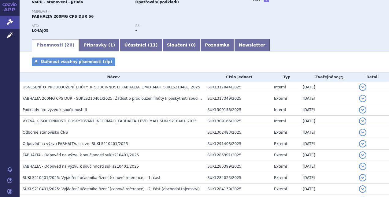  What do you see at coordinates (73, 62) in the screenshot?
I see `a: Stáhnout všechny písemnosti (zip)` at bounding box center [73, 62].